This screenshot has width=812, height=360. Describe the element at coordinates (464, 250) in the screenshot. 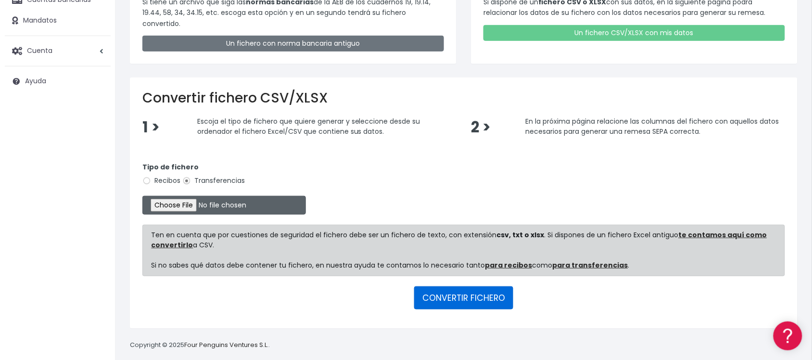

I see `div: Ten en cuenta que por cuestiones de seguridad el fichero debe ser un fichero de texto, con extens...` at that location.